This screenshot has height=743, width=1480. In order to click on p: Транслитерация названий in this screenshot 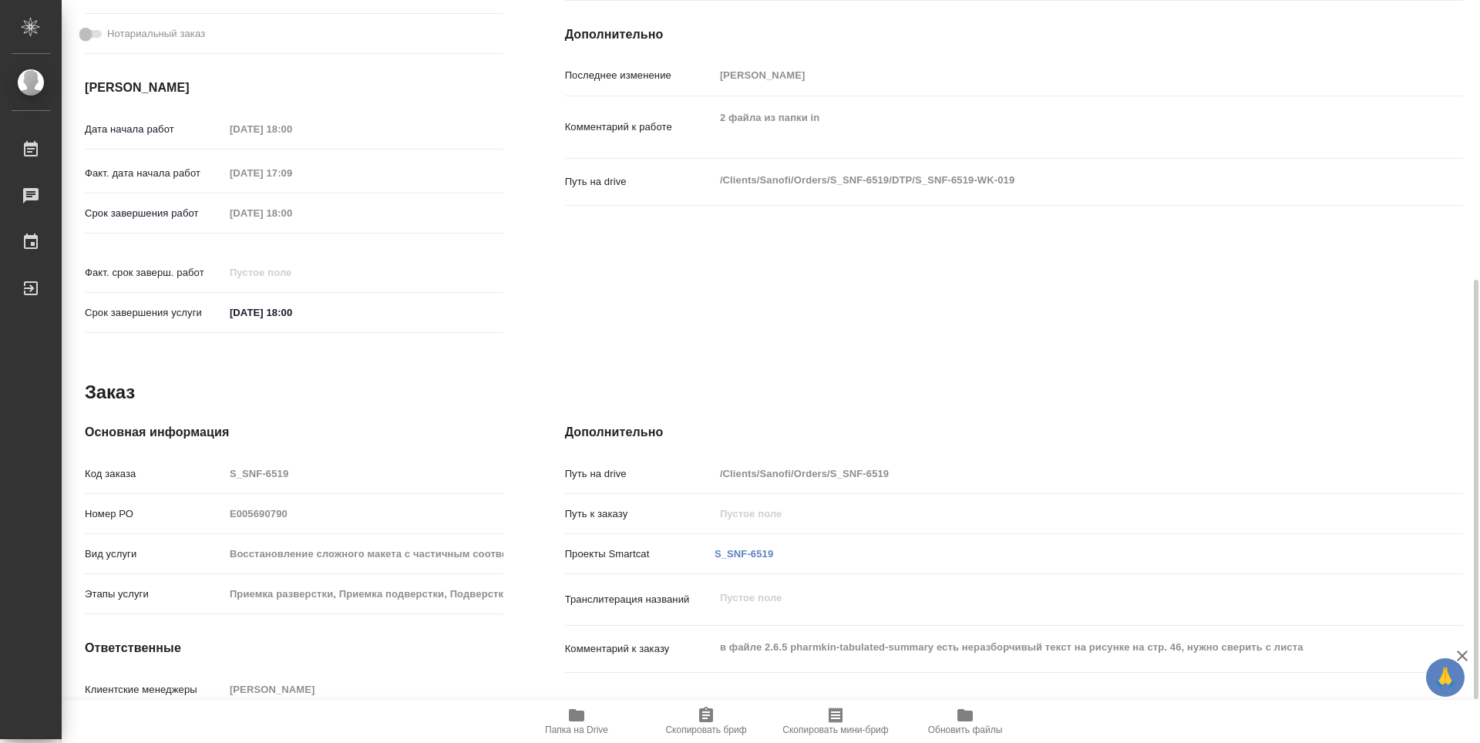, I will do `click(640, 600)`.